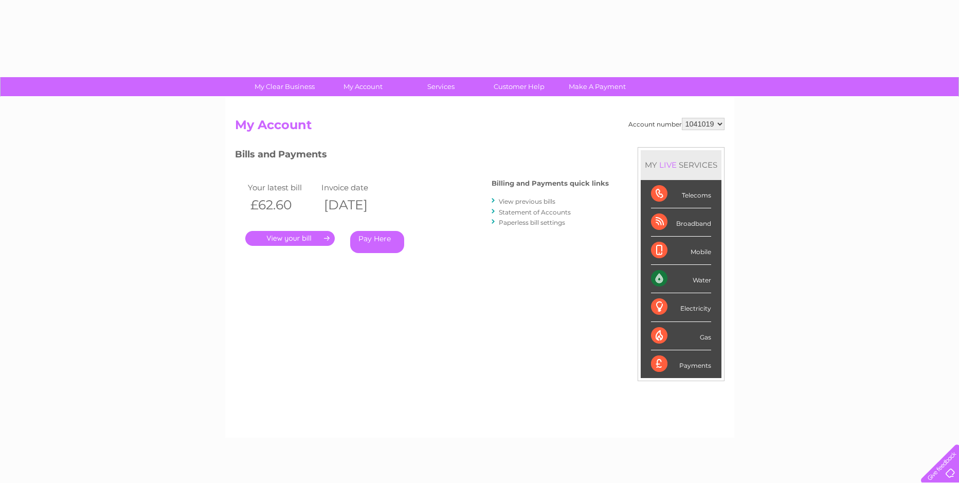 Image resolution: width=959 pixels, height=483 pixels. Describe the element at coordinates (422, 156) in the screenshot. I see `h3: Bills and Payments` at that location.